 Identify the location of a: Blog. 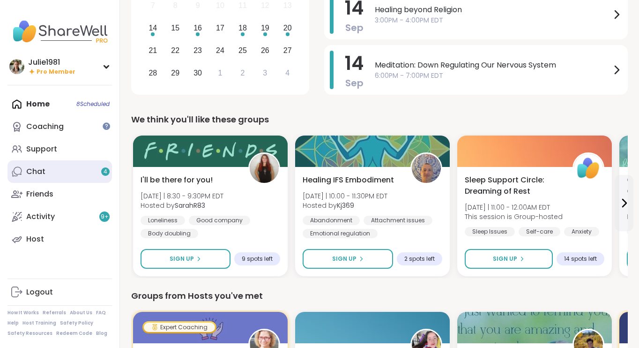
(102, 333).